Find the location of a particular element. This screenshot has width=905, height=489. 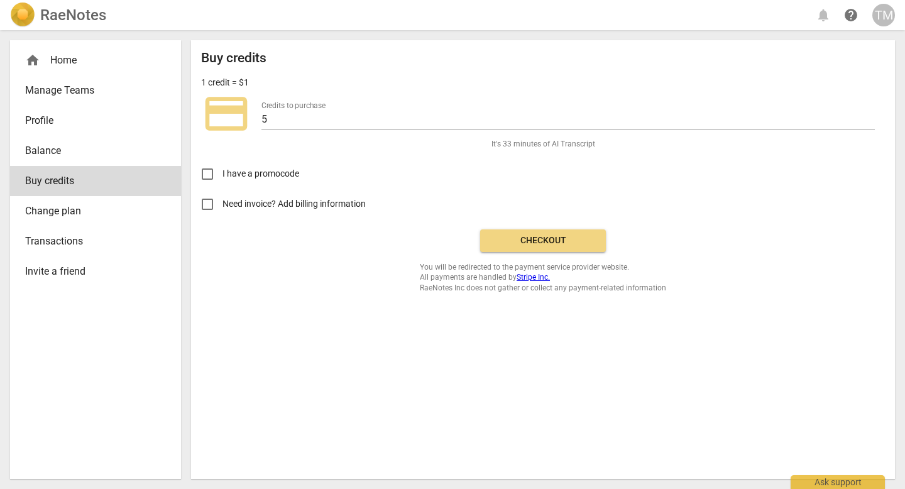

span: Invite a friend is located at coordinates (91, 272).